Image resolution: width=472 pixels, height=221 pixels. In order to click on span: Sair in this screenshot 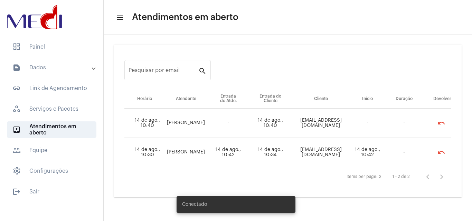, I will do `click(51, 192)`.